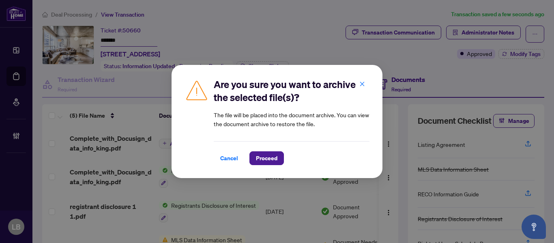 The height and width of the screenshot is (243, 554). I want to click on img: Caution Icon, so click(197, 90).